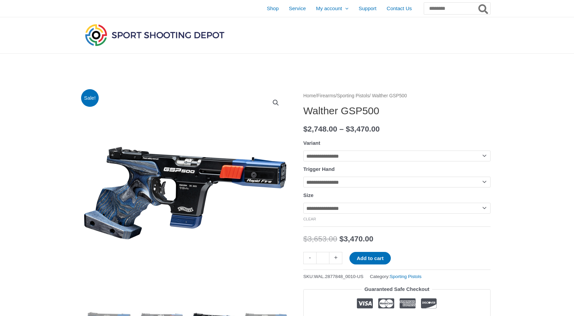 The width and height of the screenshot is (574, 316). Describe the element at coordinates (311, 143) in the screenshot. I see `label: Variant` at that location.